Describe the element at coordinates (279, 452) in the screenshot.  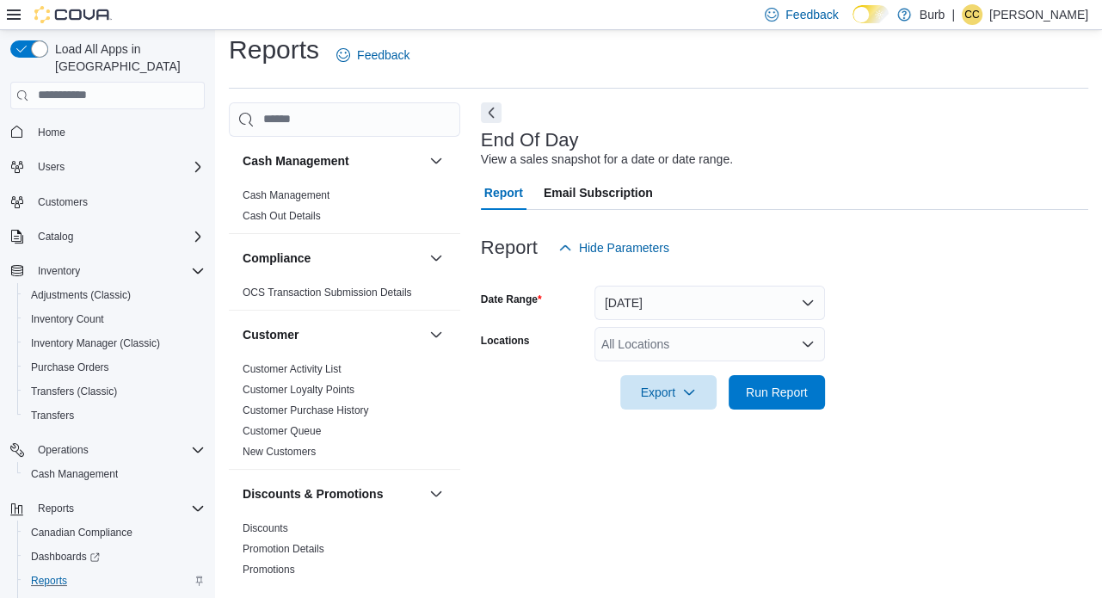
I see `span: New Customers` at that location.